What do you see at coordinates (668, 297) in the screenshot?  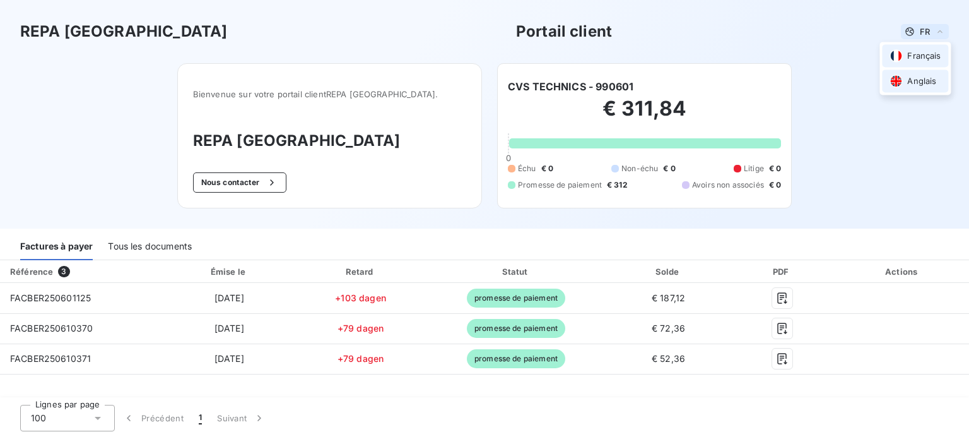 I see `span: € 187,12` at bounding box center [668, 297].